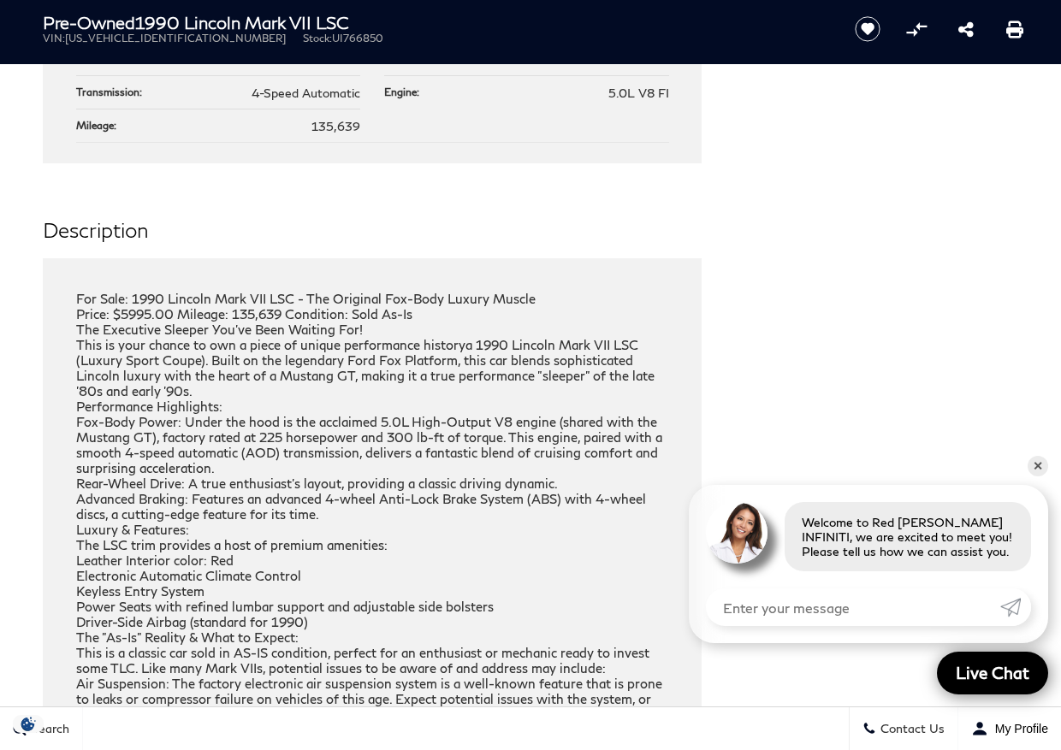 The image size is (1061, 750). Describe the element at coordinates (358, 38) in the screenshot. I see `span: UI766850` at that location.